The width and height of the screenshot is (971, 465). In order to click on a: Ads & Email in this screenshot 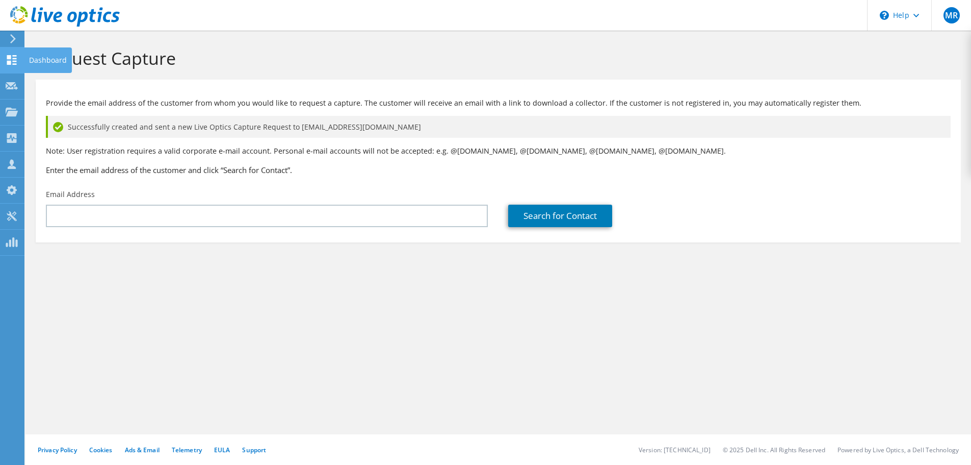, I will do `click(142, 449)`.